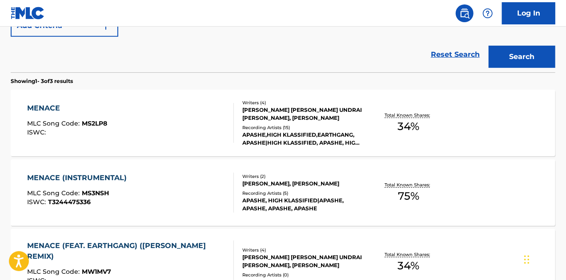 The image size is (566, 280). What do you see at coordinates (464, 13) in the screenshot?
I see `a: Public Search` at bounding box center [464, 13].